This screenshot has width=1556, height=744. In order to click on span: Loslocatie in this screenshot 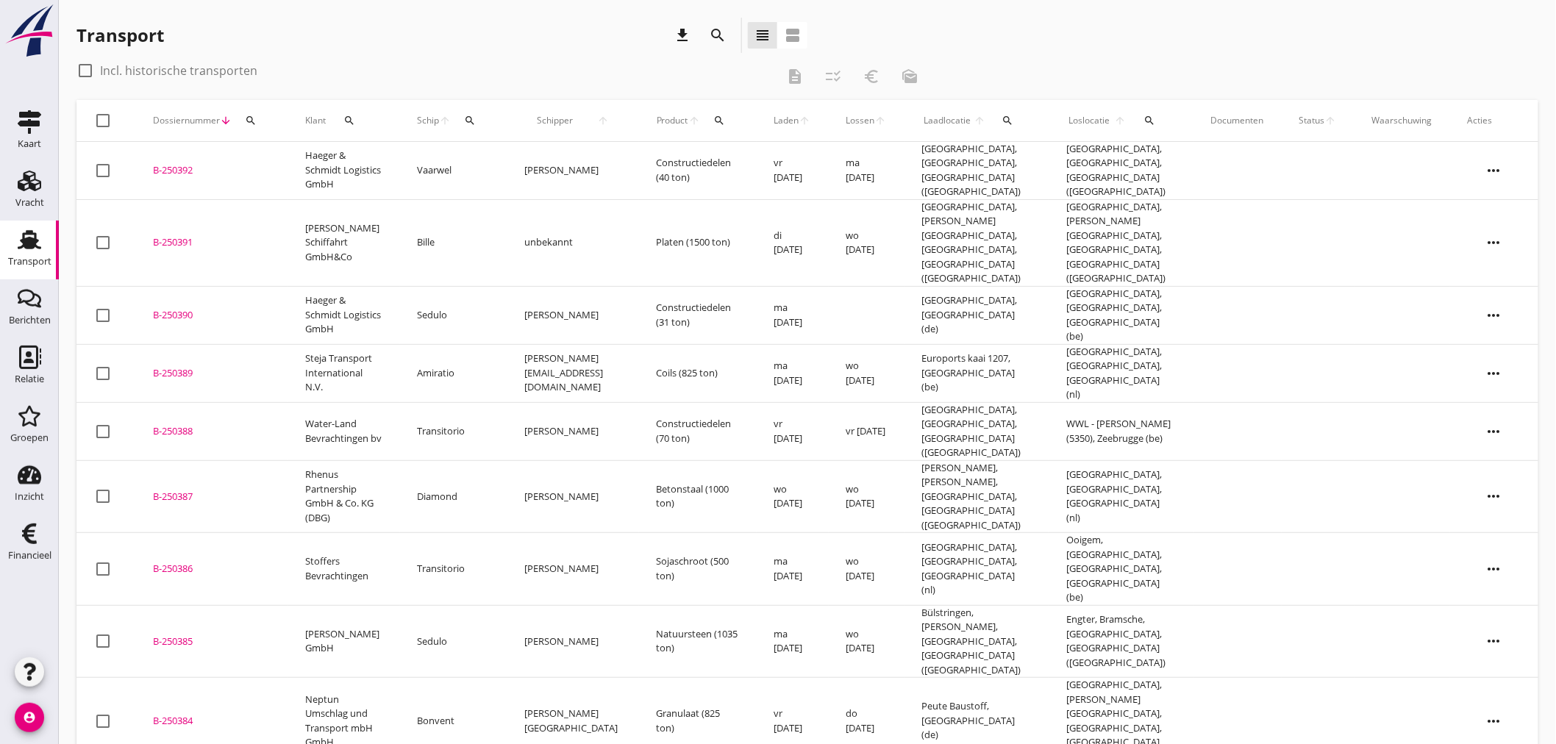, I will do `click(1089, 121)`.